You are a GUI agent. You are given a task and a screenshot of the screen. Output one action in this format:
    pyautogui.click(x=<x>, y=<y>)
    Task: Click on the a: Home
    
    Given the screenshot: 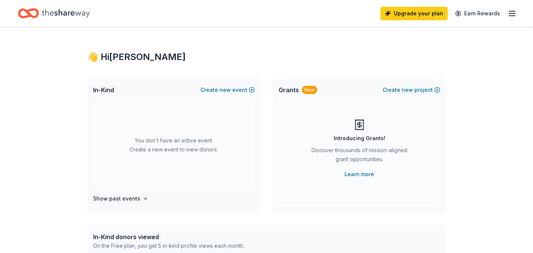 What is the action you would take?
    pyautogui.click(x=54, y=13)
    